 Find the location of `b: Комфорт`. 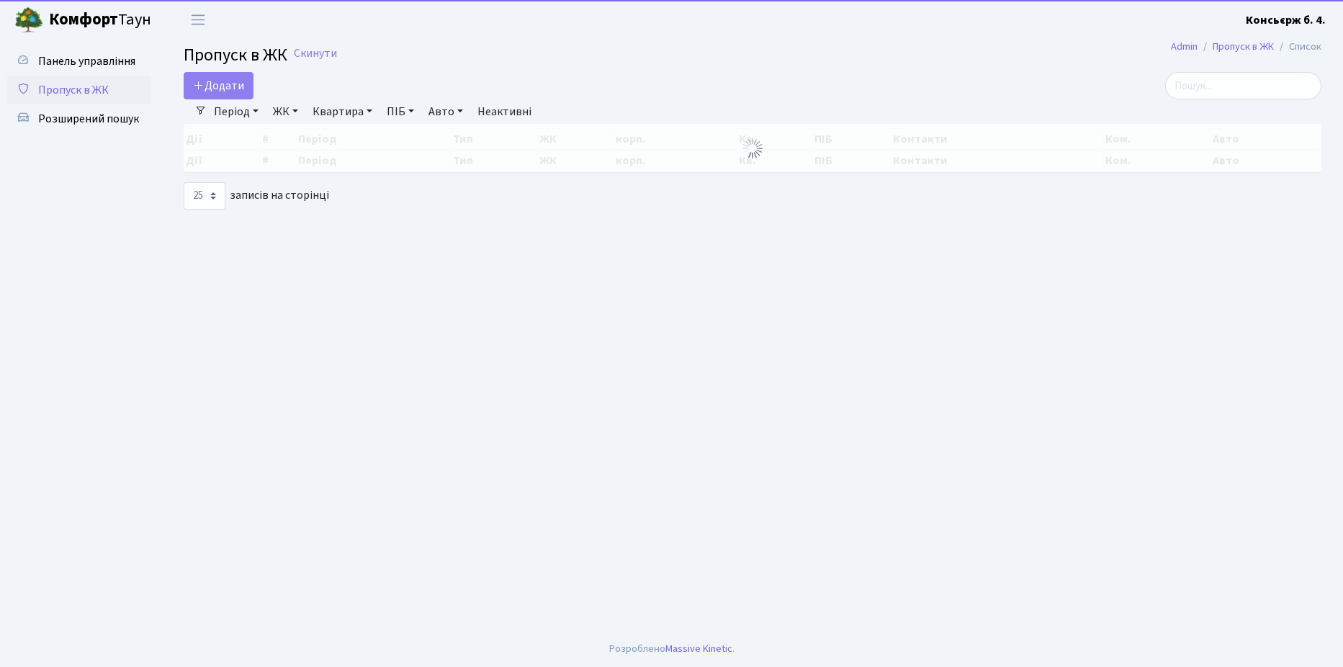

b: Комфорт is located at coordinates (84, 19).